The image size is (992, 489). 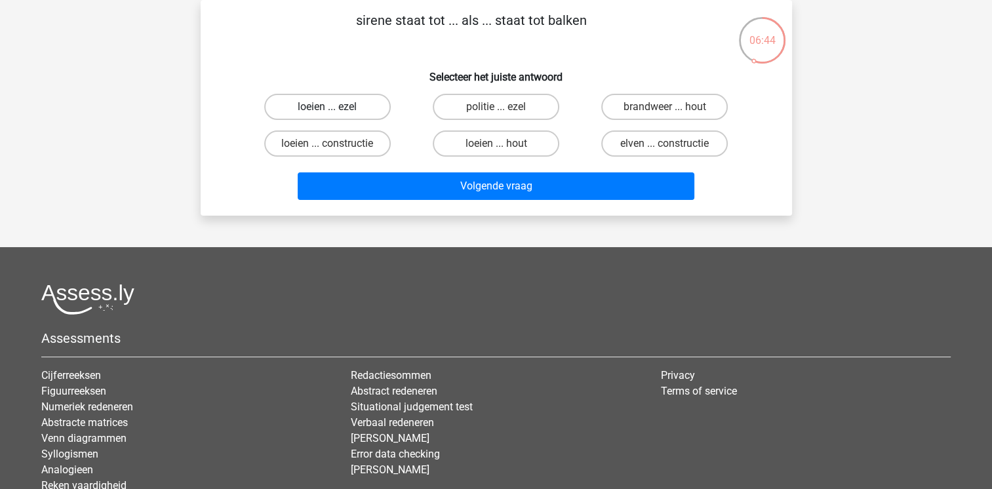 I want to click on a: Privacy, so click(x=678, y=375).